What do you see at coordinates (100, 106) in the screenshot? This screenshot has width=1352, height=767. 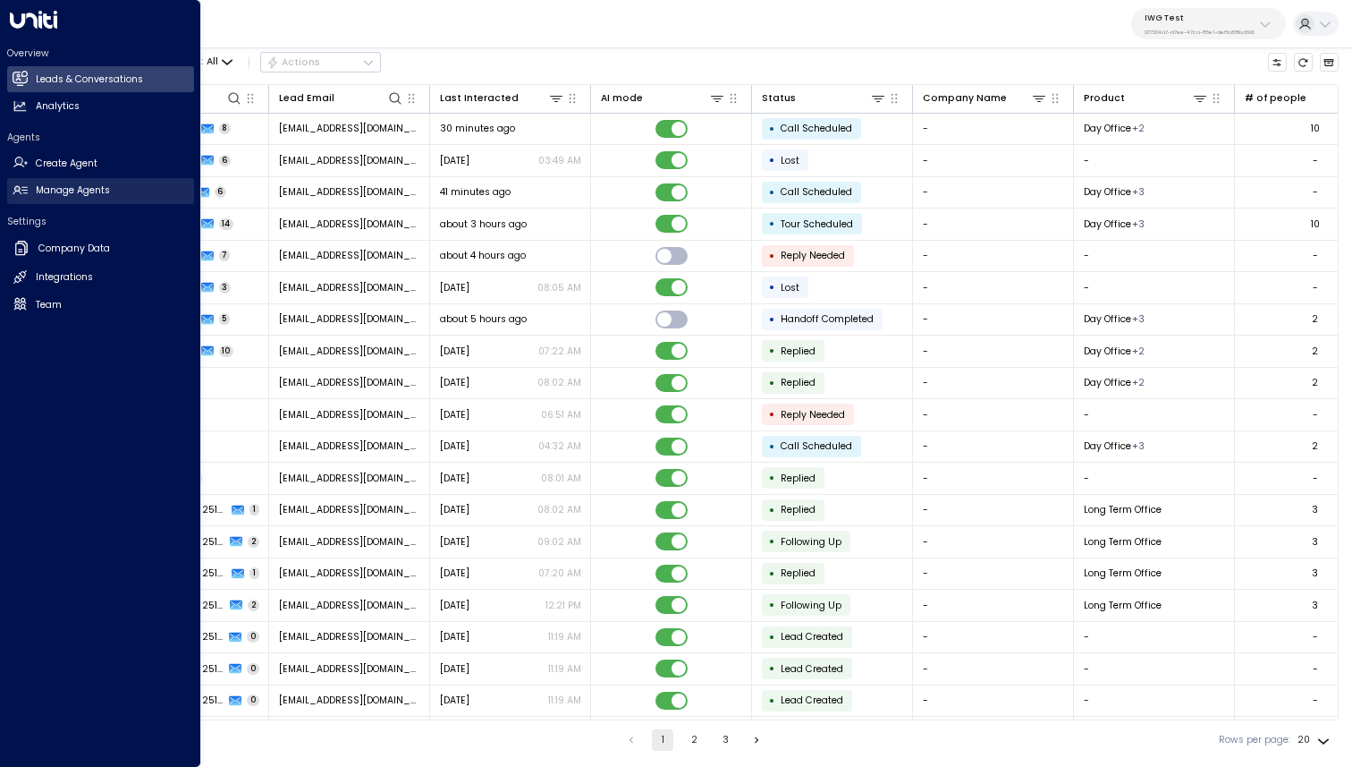 I see `a: Analytics` at bounding box center [100, 106].